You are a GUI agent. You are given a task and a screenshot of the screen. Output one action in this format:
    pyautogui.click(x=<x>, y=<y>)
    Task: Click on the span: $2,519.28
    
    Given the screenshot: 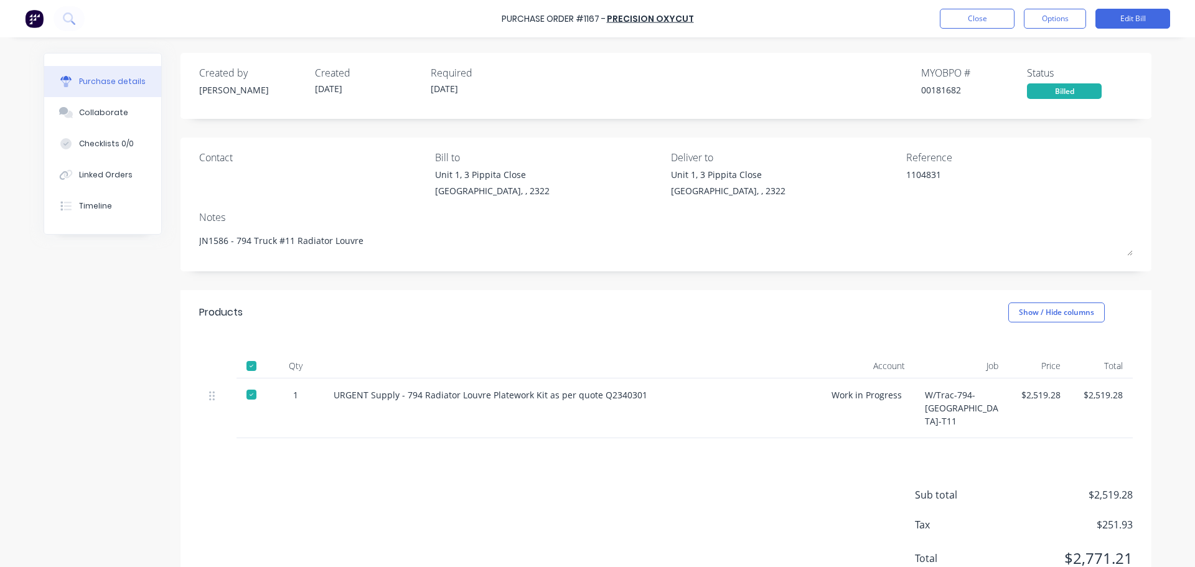 What is the action you would take?
    pyautogui.click(x=1070, y=495)
    